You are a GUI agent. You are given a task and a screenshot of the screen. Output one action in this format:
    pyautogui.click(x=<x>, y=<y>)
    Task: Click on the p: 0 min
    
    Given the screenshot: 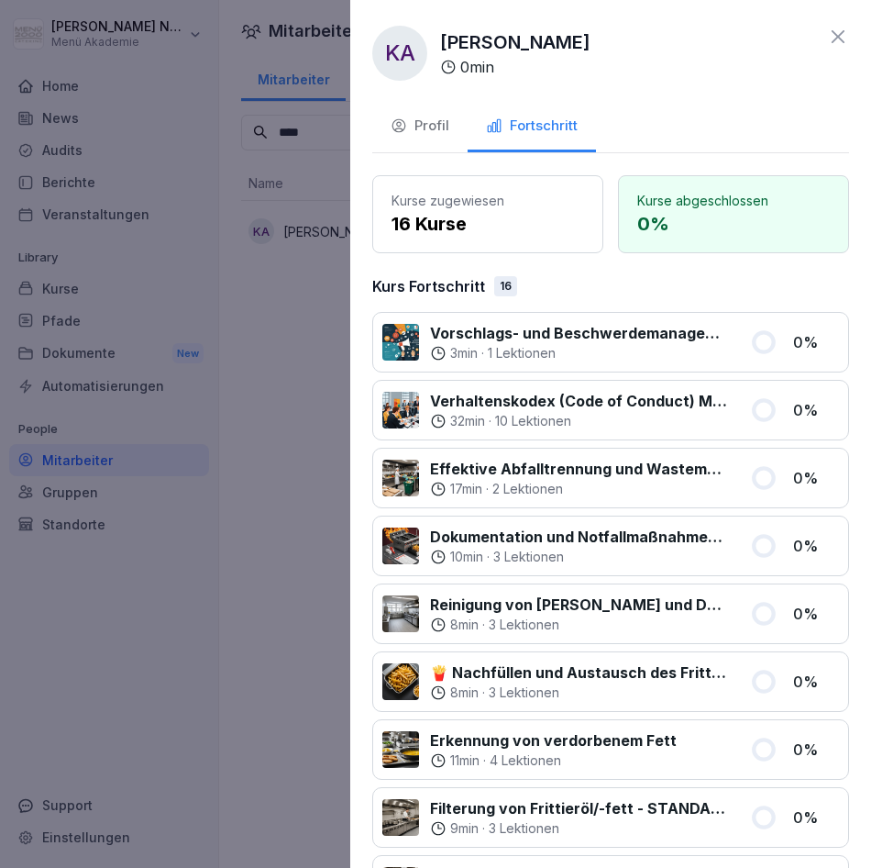 What is the action you would take?
    pyautogui.click(x=477, y=67)
    